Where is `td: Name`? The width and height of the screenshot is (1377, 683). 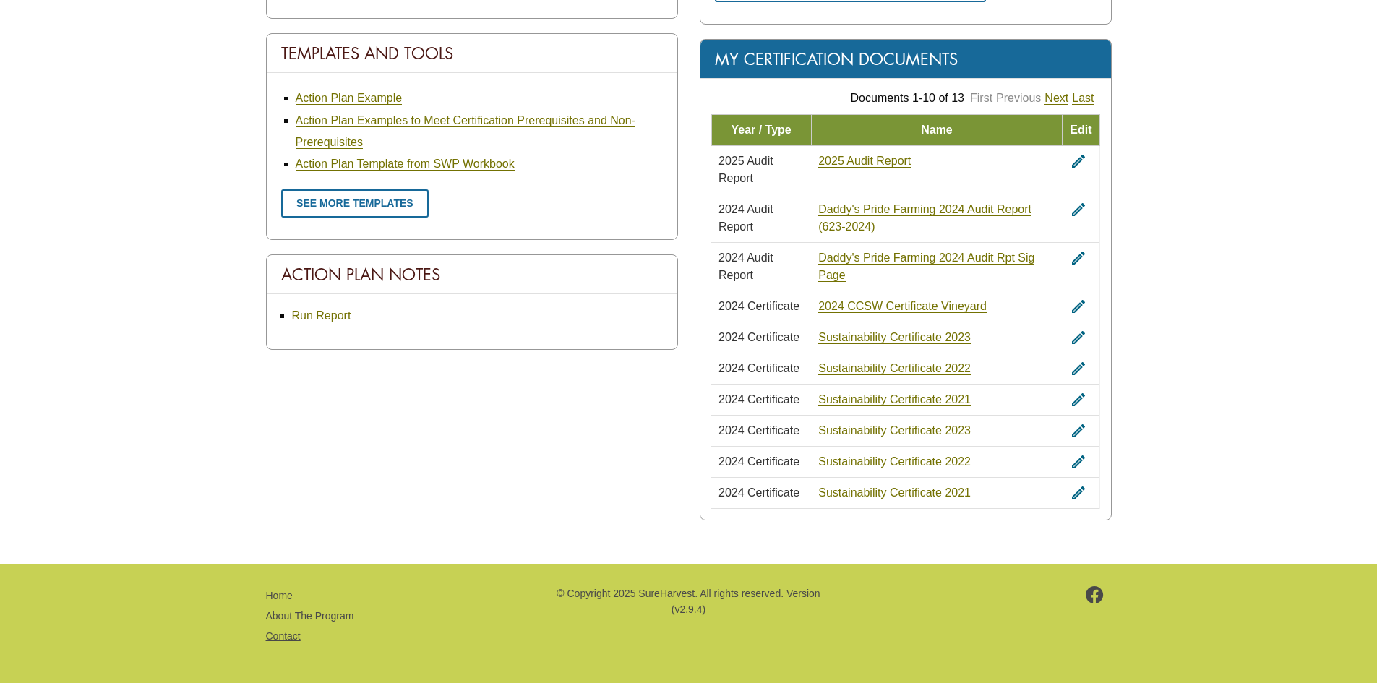 td: Name is located at coordinates (937, 129).